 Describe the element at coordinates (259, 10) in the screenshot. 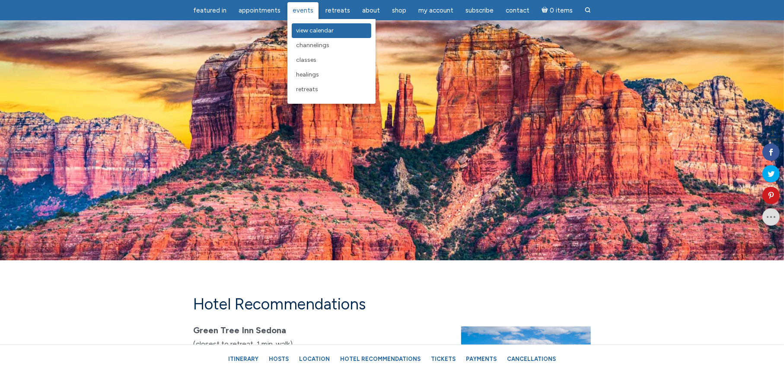

I see `span: Appointments` at that location.